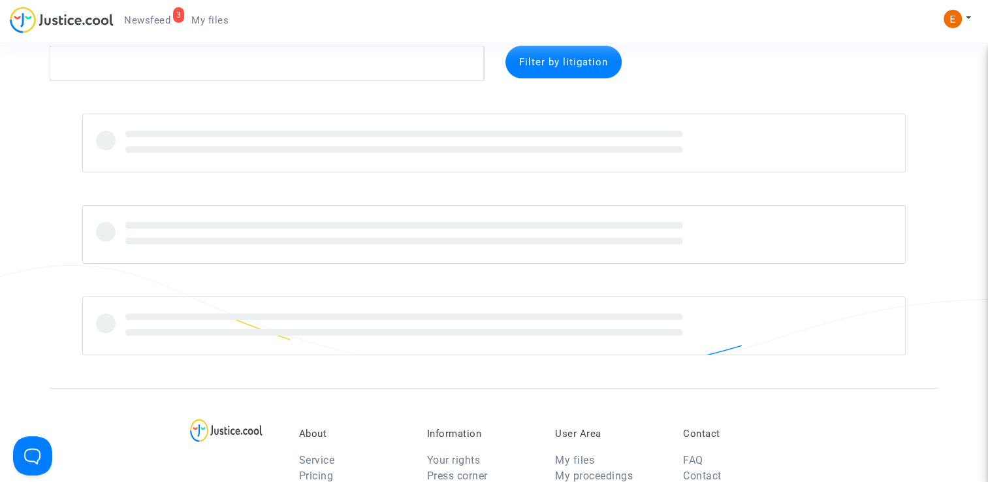  I want to click on a: Your rights, so click(454, 460).